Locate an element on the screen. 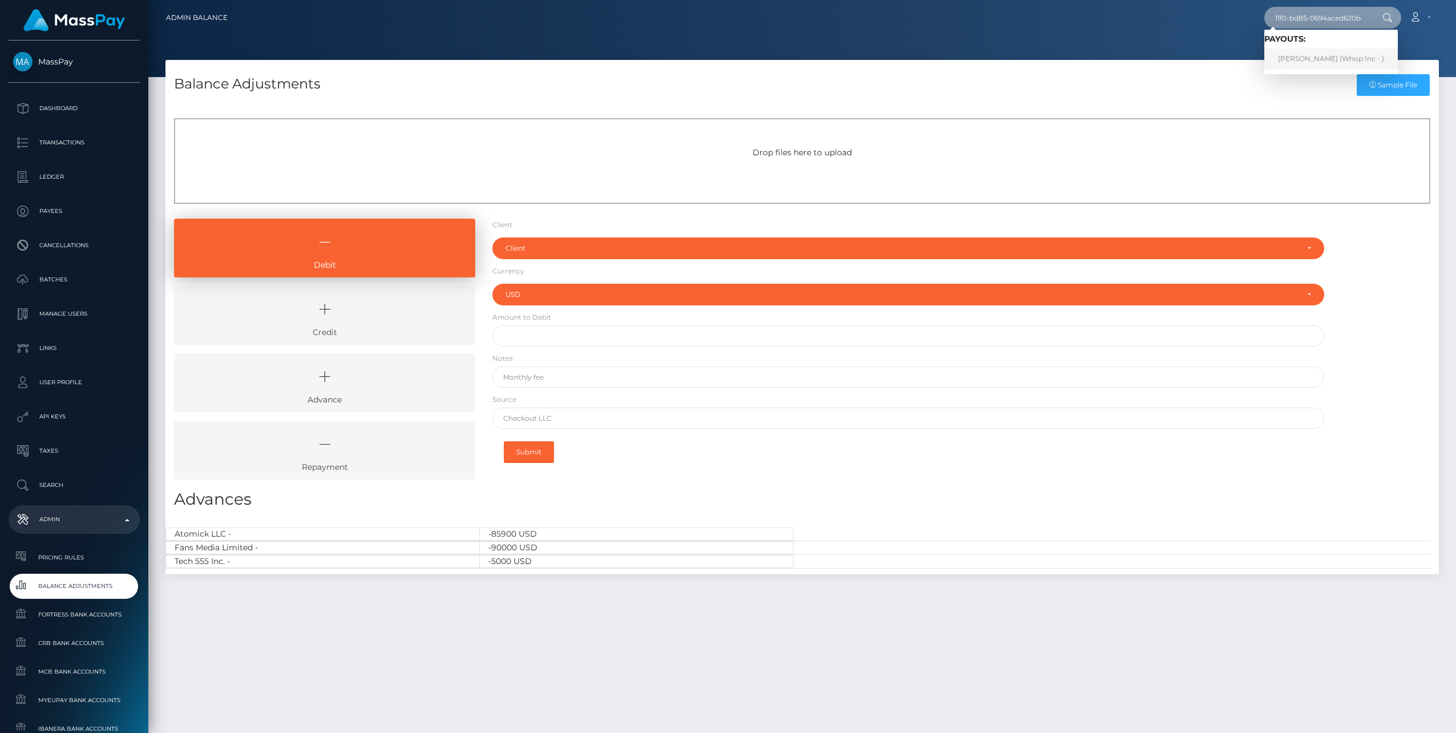  p: Admin is located at coordinates (74, 519).